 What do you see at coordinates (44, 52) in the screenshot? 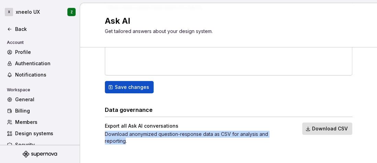
I see `div: Profile` at bounding box center [44, 52].